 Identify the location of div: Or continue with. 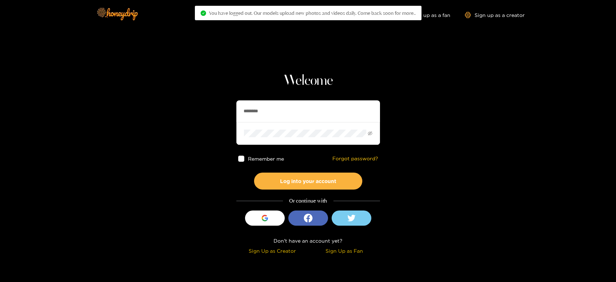
(308, 201).